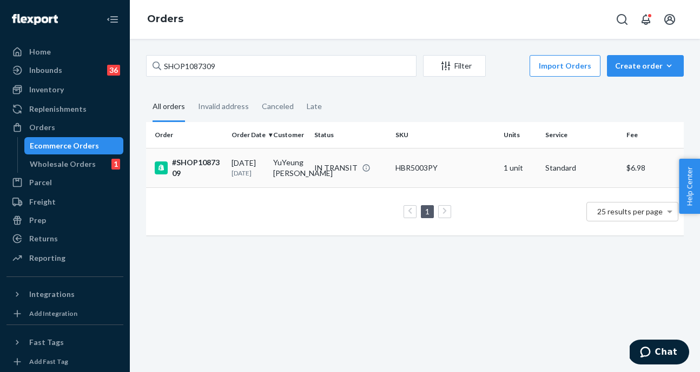  What do you see at coordinates (114, 70) in the screenshot?
I see `div: 36` at bounding box center [114, 70].